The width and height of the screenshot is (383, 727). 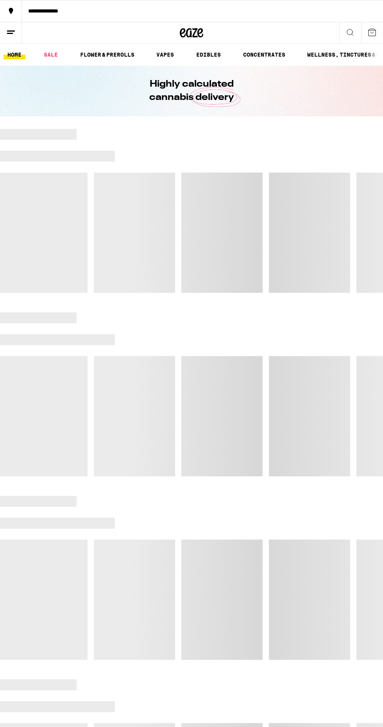 I want to click on a: SALE, so click(x=51, y=55).